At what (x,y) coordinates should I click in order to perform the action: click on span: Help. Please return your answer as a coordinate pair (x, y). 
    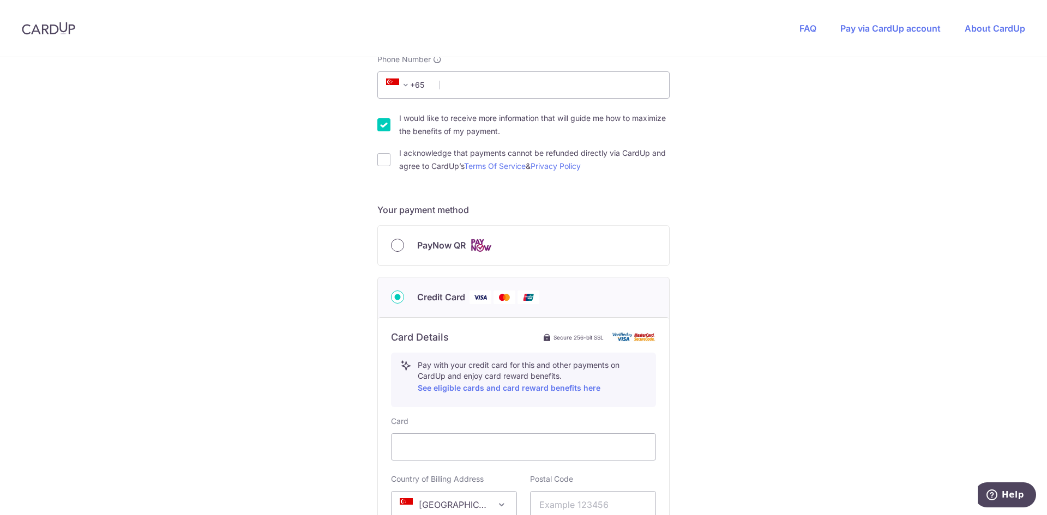
    Looking at the image, I should click on (35, 13).